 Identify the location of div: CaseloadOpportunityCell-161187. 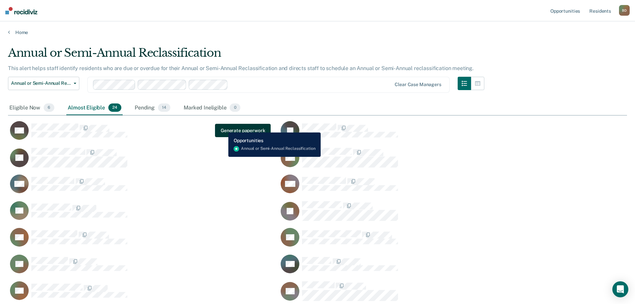
(414, 187).